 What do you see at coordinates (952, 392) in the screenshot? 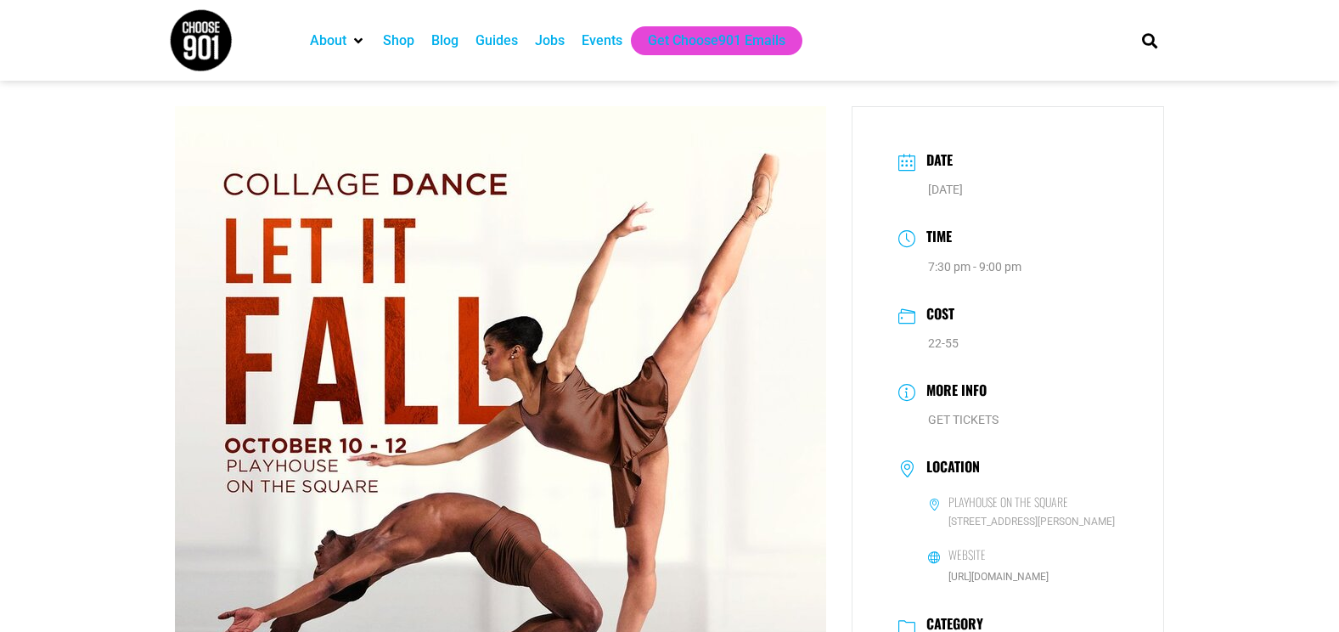
I see `h3: More Info` at bounding box center [952, 392].